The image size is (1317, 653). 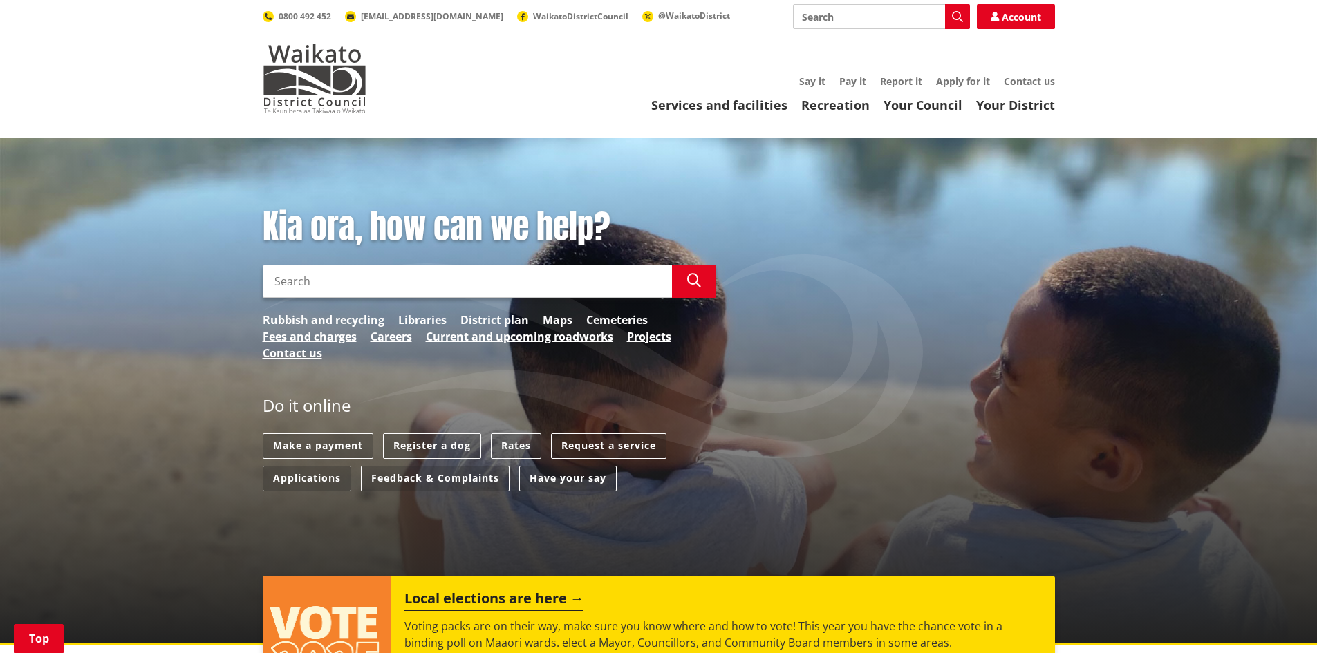 What do you see at coordinates (1015, 17) in the screenshot?
I see `a: Account` at bounding box center [1015, 17].